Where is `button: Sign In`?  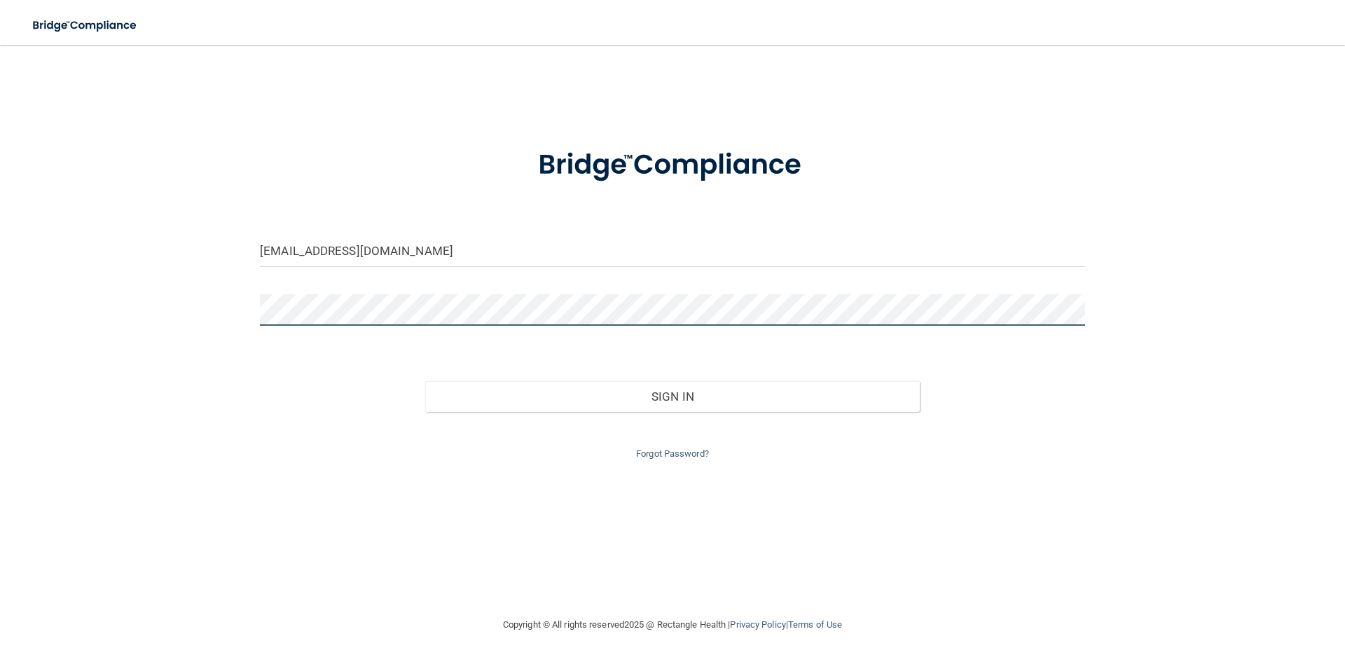
button: Sign In is located at coordinates (673, 397).